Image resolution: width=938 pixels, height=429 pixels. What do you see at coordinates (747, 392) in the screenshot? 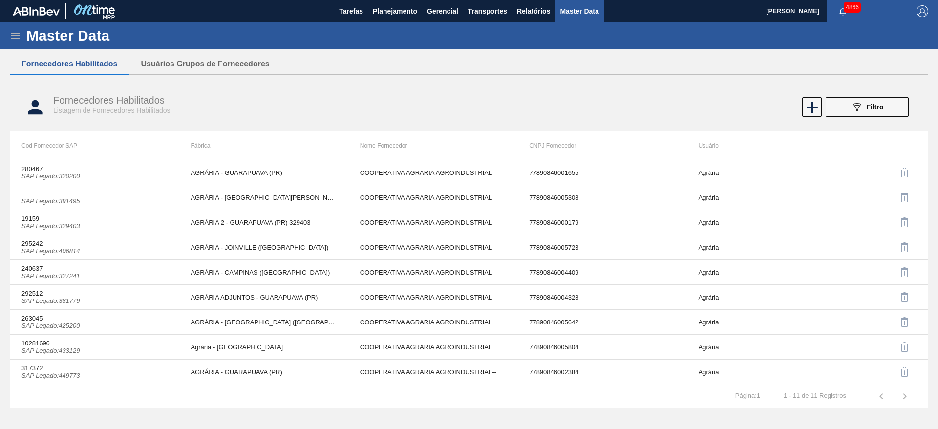
I see `td: Página : 1` at bounding box center [747, 392].